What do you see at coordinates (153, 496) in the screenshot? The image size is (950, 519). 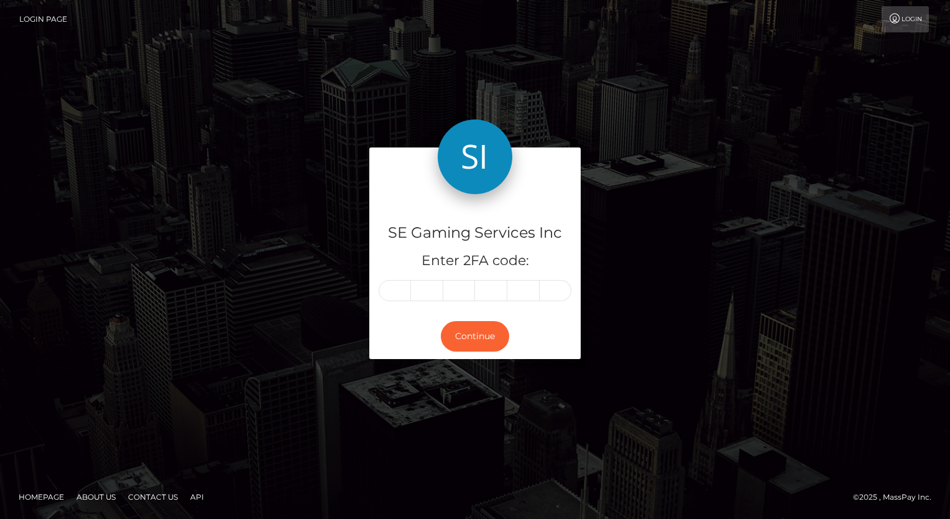 I see `a: Contact Us` at bounding box center [153, 496].